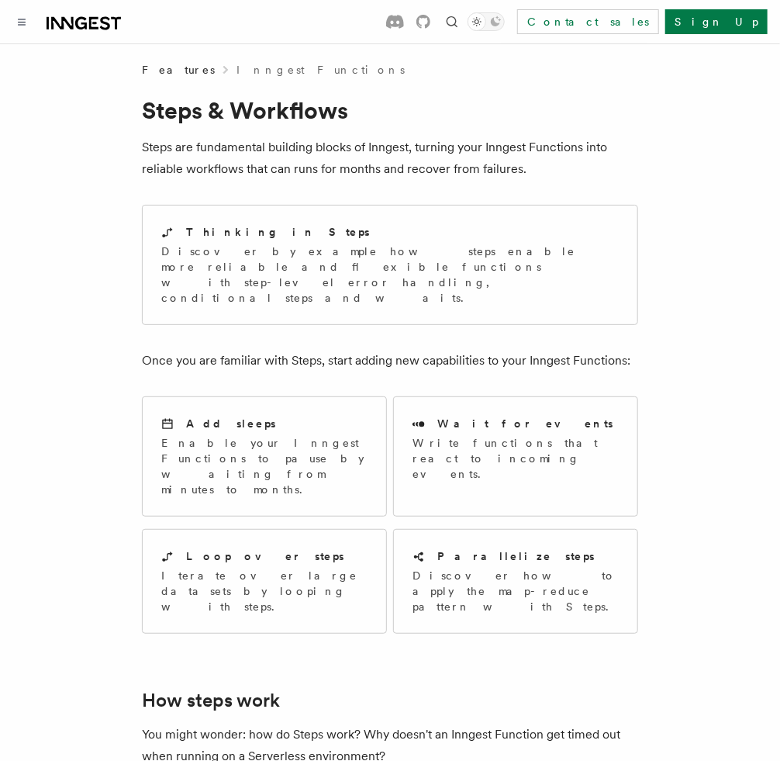 The height and width of the screenshot is (761, 780). What do you see at coordinates (265, 466) in the screenshot?
I see `p: Enable your Inngest Functions to pause by waiting from minutes to months.` at bounding box center [265, 466].